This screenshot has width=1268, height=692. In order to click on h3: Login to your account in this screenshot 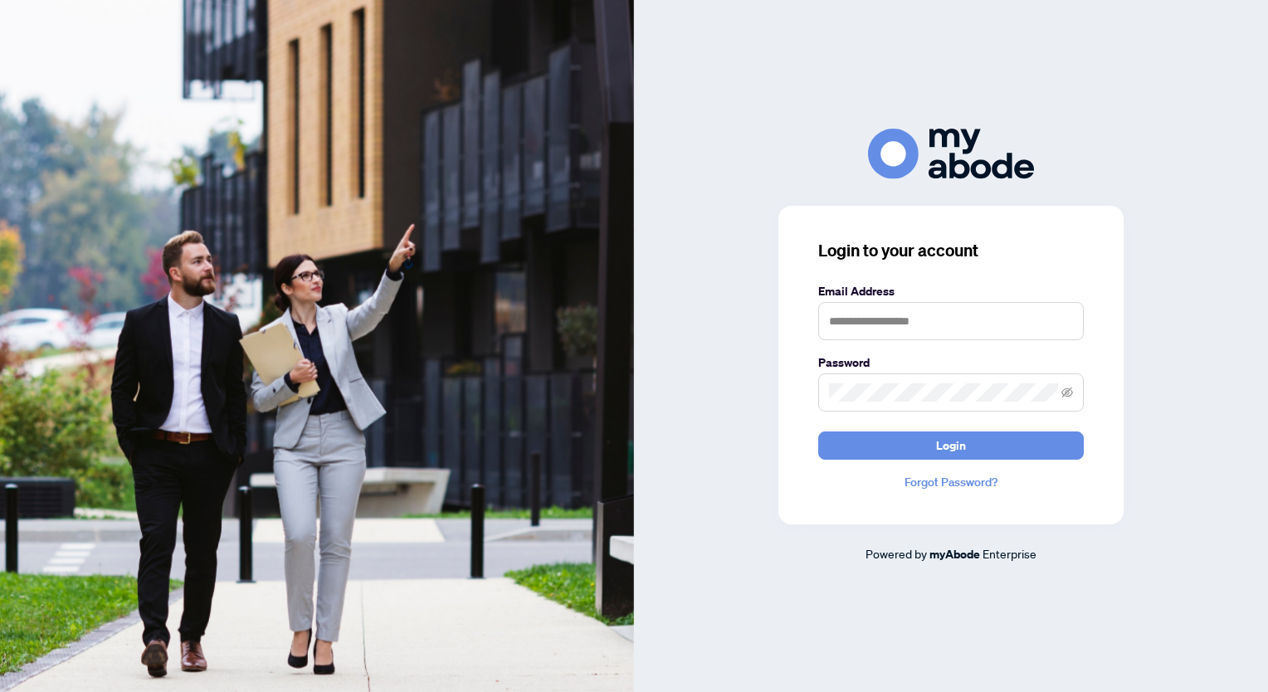, I will do `click(951, 251)`.